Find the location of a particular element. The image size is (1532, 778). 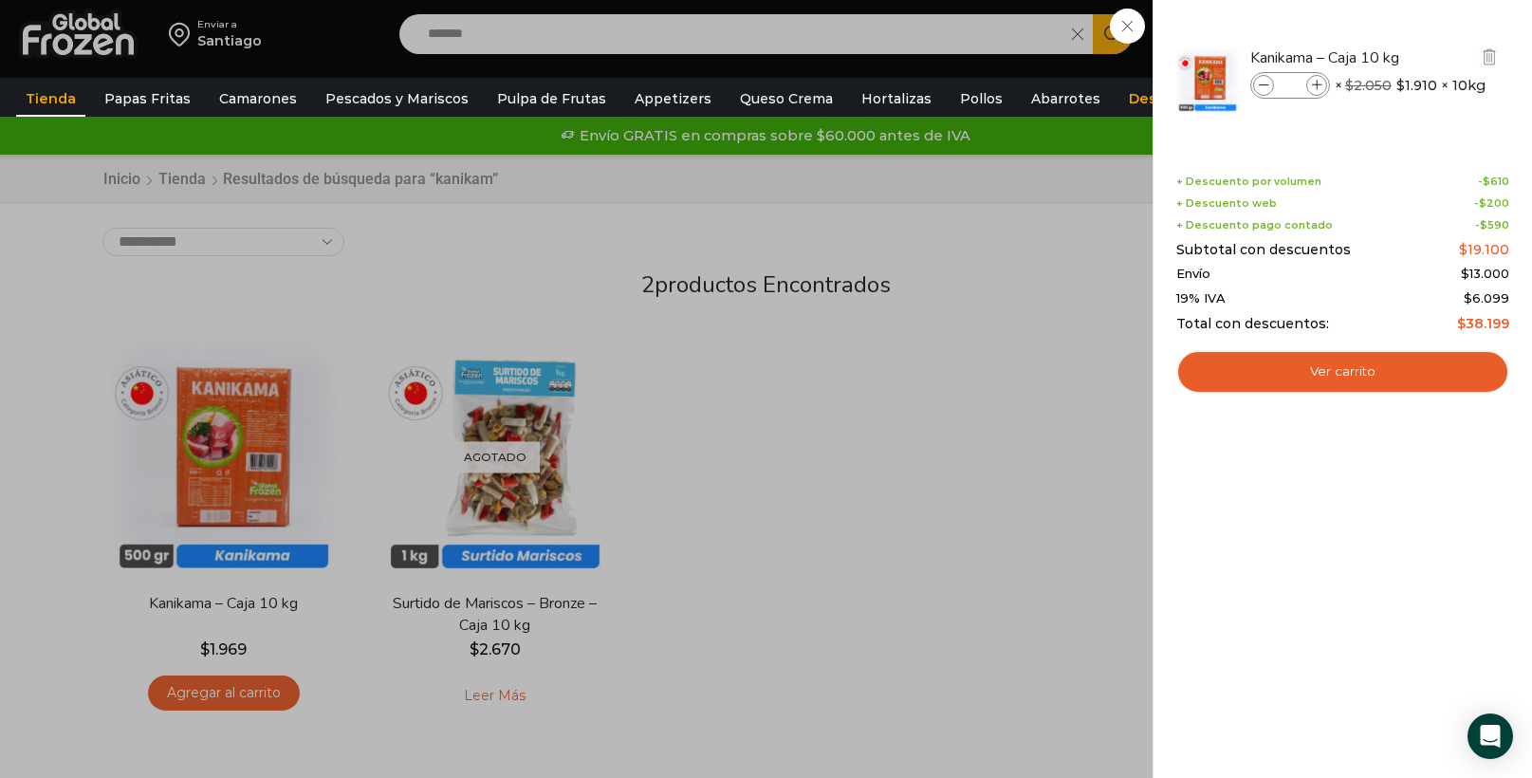

img: Eliminar Kanikama – Caja 10 kg del carrito is located at coordinates (1490, 57).